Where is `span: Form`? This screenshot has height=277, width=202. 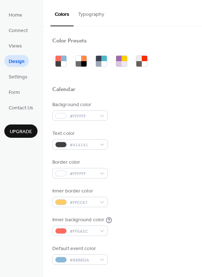 span: Form is located at coordinates (14, 93).